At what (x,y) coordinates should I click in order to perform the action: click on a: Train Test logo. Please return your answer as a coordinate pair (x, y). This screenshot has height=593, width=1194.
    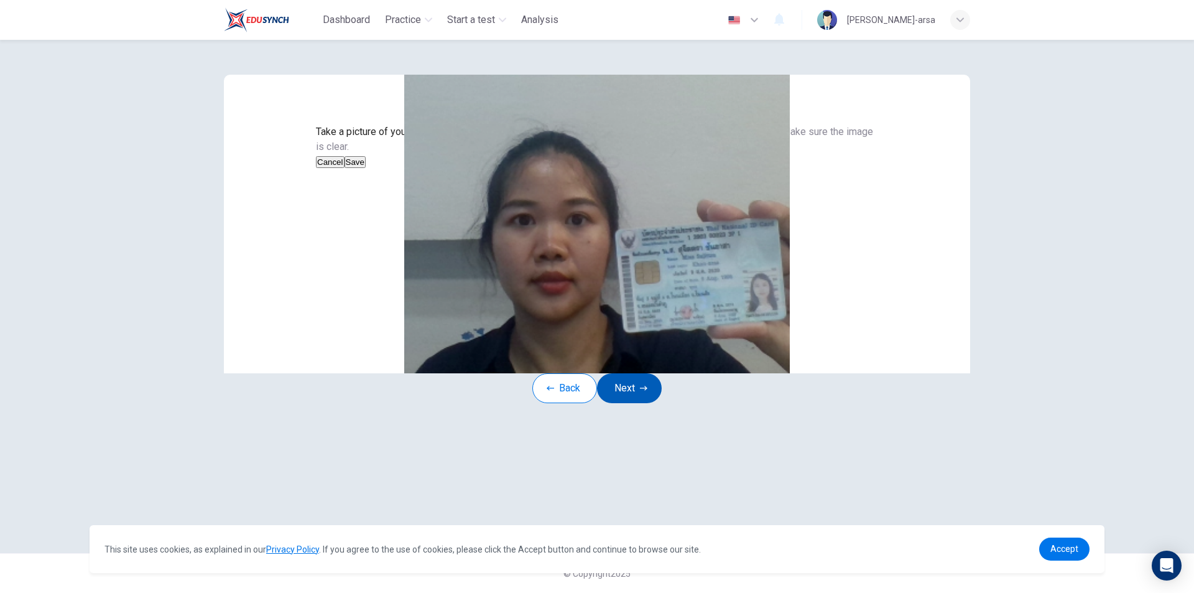
    Looking at the image, I should click on (271, 20).